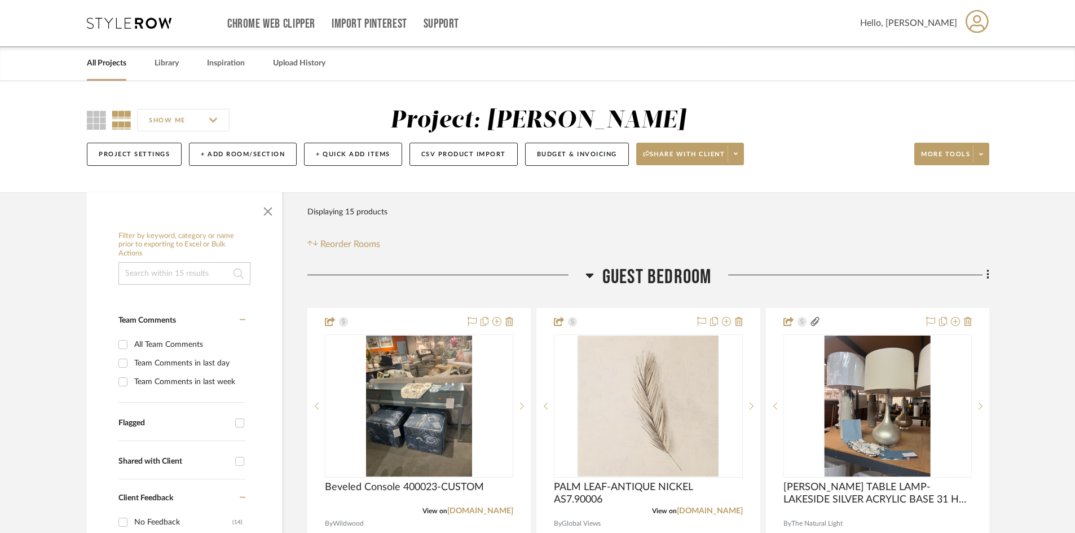 This screenshot has height=533, width=1075. I want to click on a: Chrome Web Clipper, so click(271, 24).